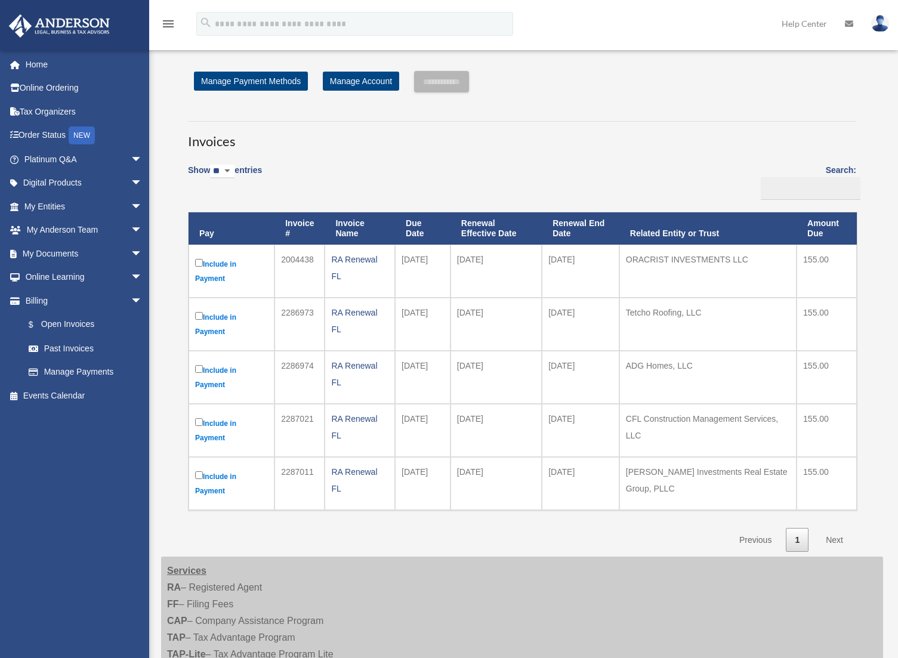  What do you see at coordinates (85, 372) in the screenshot?
I see `a: Manage Payments` at bounding box center [85, 372].